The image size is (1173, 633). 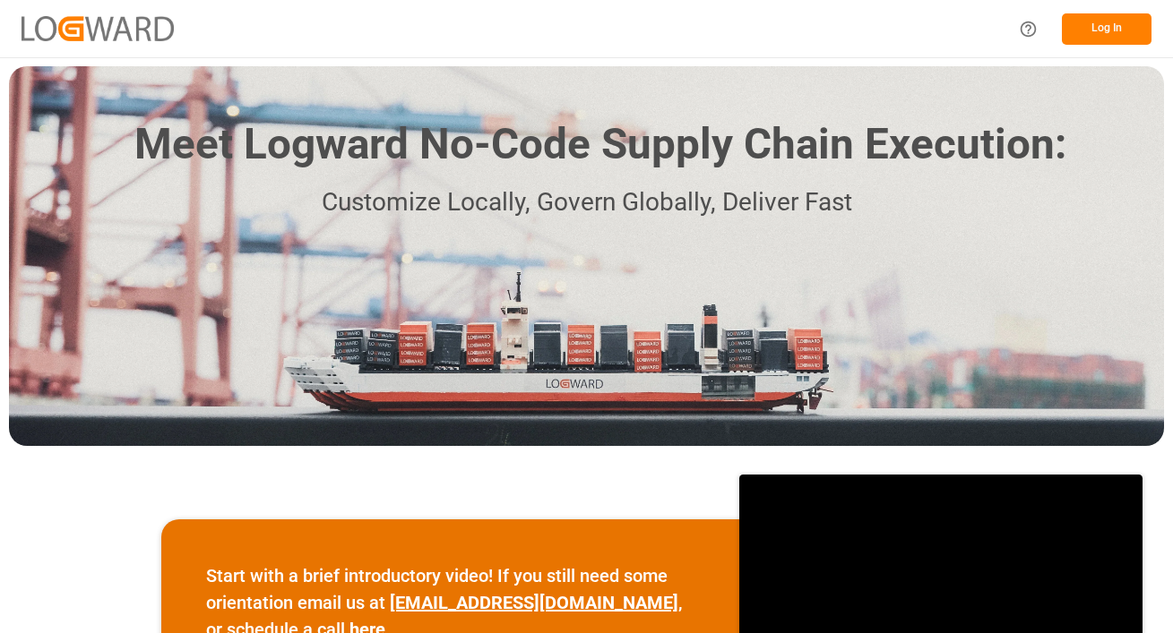 What do you see at coordinates (600, 144) in the screenshot?
I see `h1: Meet Logward No-Code Supply Chain Execution:` at bounding box center [600, 144].